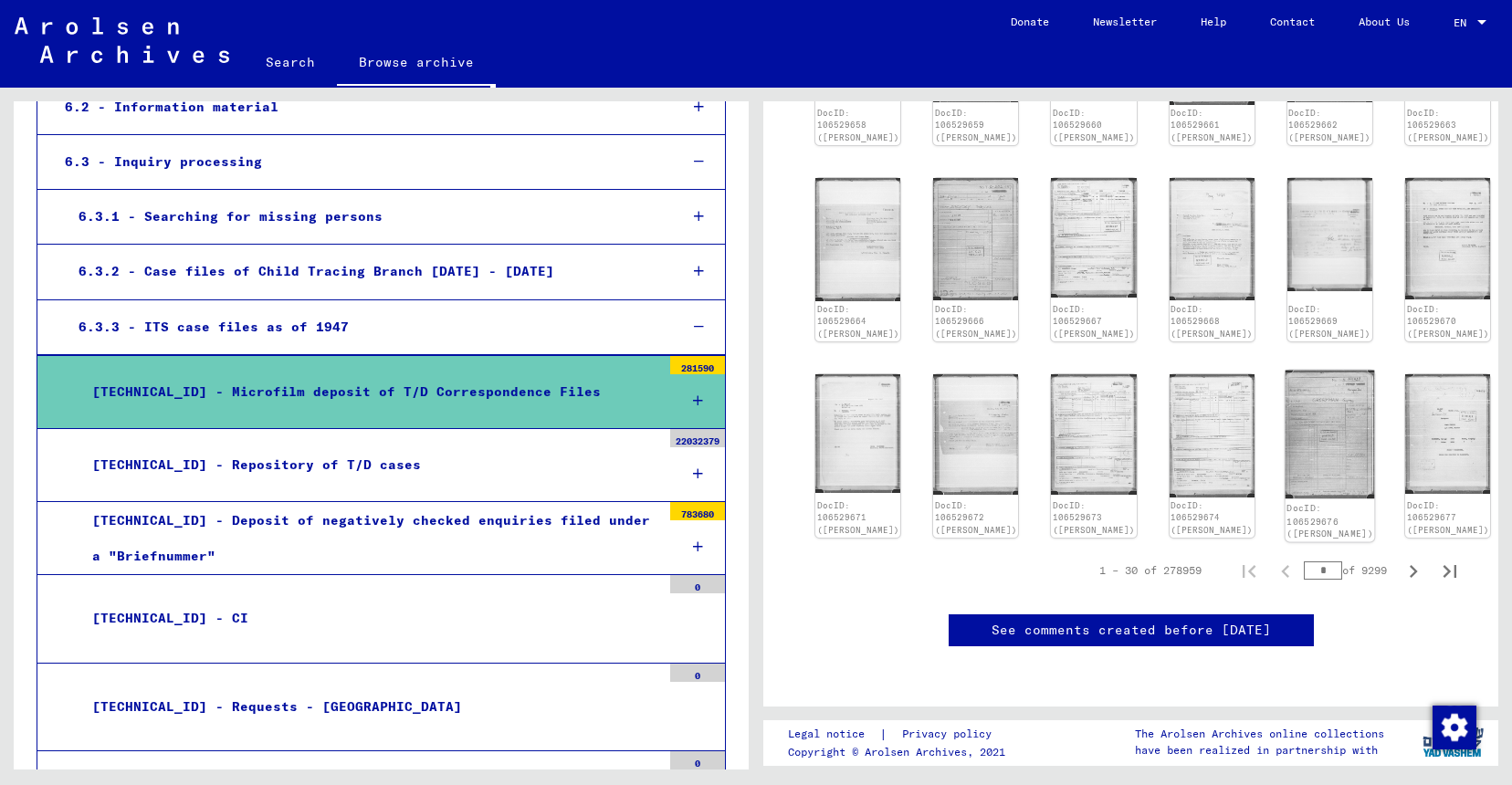 This screenshot has width=1512, height=785. Describe the element at coordinates (363, 327) in the screenshot. I see `div: 6.3.3 - ITS case files as of 1947` at that location.